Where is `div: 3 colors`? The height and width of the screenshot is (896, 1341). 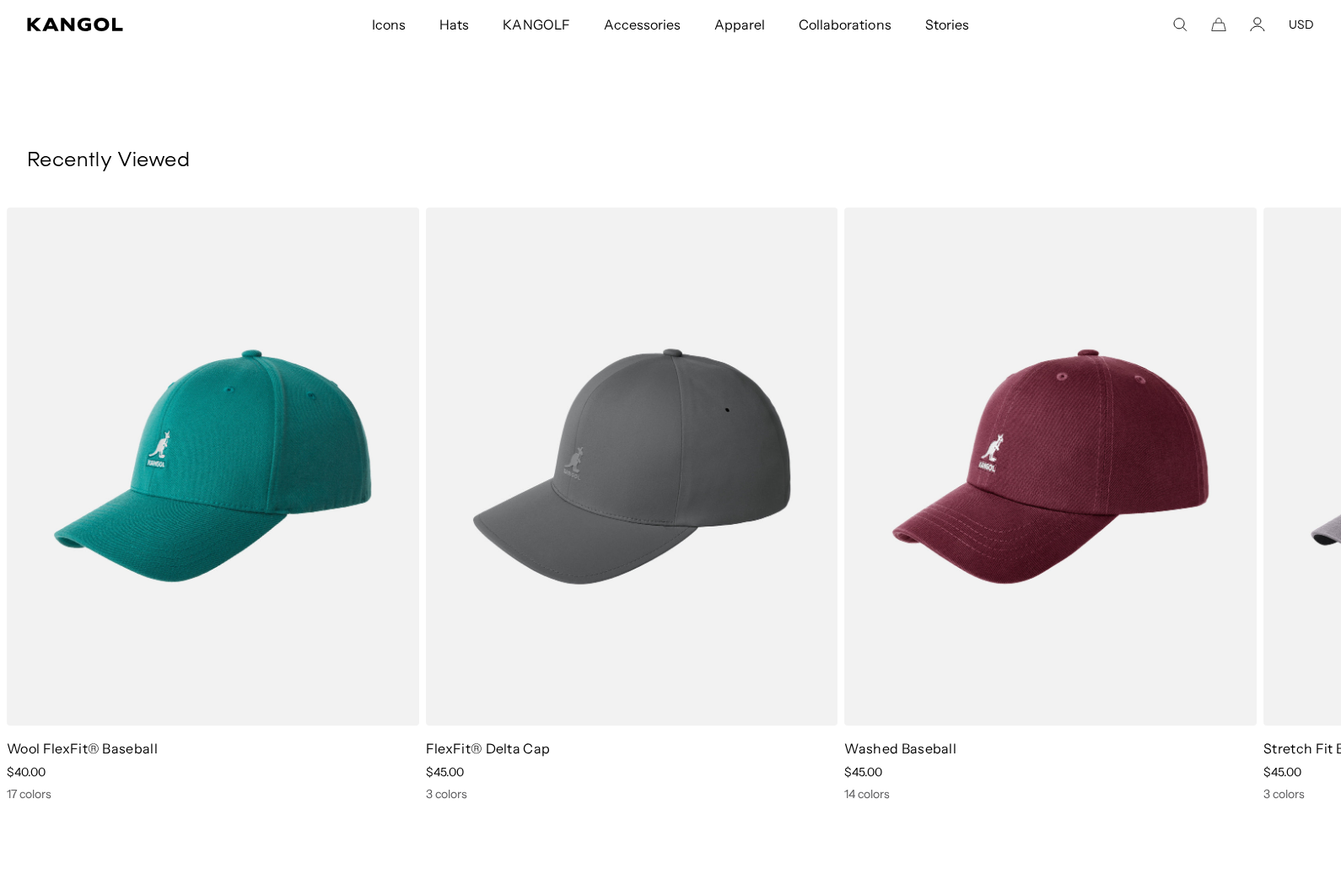
div: 3 colors is located at coordinates (632, 794).